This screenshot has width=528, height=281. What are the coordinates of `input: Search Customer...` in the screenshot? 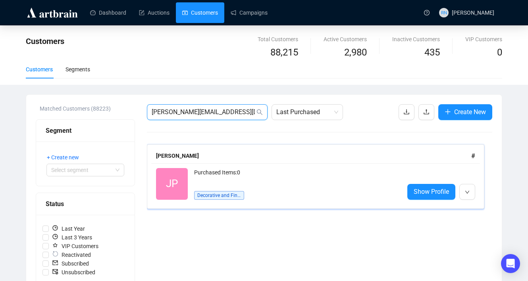 It's located at (203, 112).